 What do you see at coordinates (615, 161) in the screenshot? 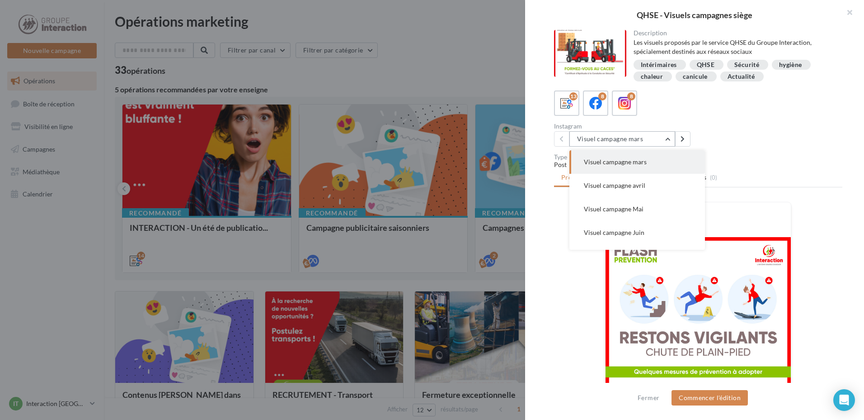
I see `span: Visuel campagne mars` at bounding box center [615, 161].